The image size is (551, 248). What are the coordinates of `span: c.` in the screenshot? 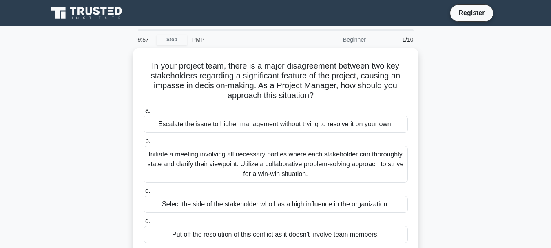 It's located at (148, 190).